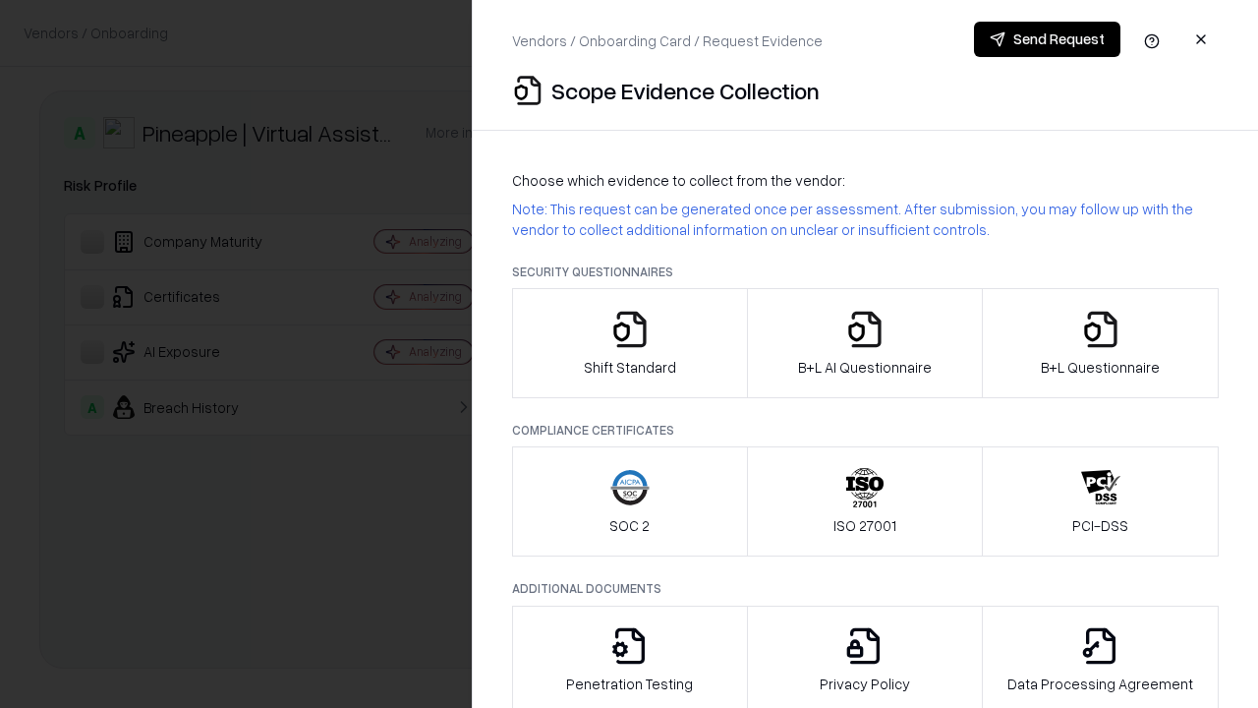 The image size is (1258, 708). What do you see at coordinates (865, 525) in the screenshot?
I see `p: ISO 27001` at bounding box center [865, 525].